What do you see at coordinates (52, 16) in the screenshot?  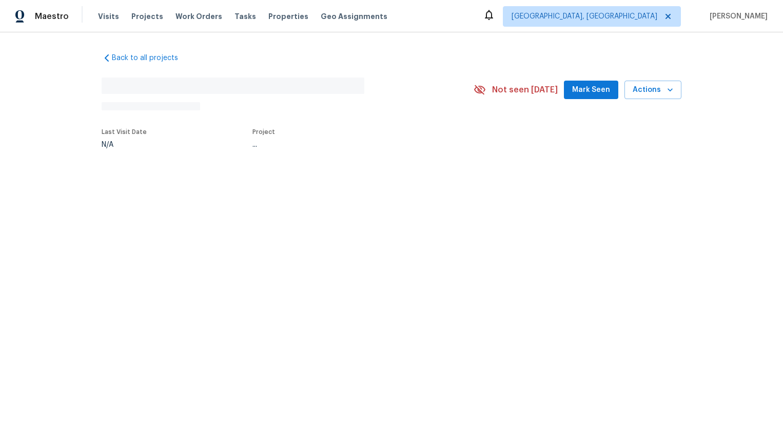 I see `span: Maestro` at bounding box center [52, 16].